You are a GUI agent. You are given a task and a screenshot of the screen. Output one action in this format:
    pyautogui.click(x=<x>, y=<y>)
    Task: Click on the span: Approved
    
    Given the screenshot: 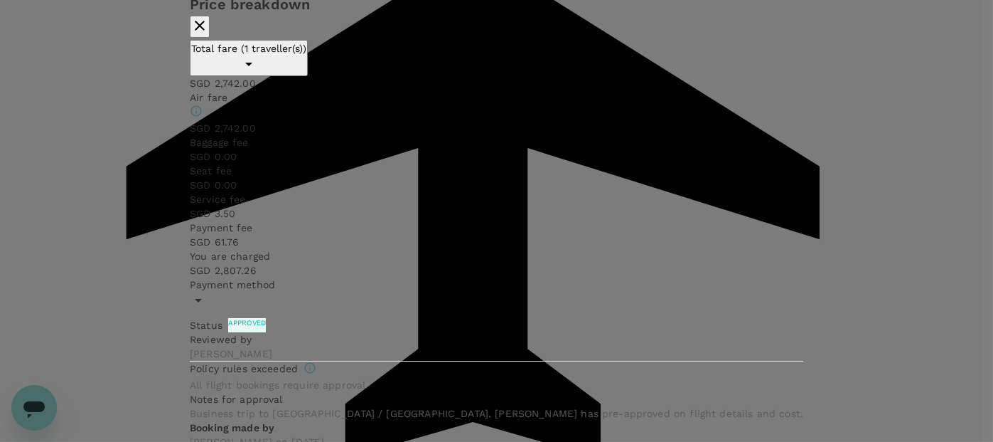 What is the action you would take?
    pyautogui.click(x=247, y=322)
    